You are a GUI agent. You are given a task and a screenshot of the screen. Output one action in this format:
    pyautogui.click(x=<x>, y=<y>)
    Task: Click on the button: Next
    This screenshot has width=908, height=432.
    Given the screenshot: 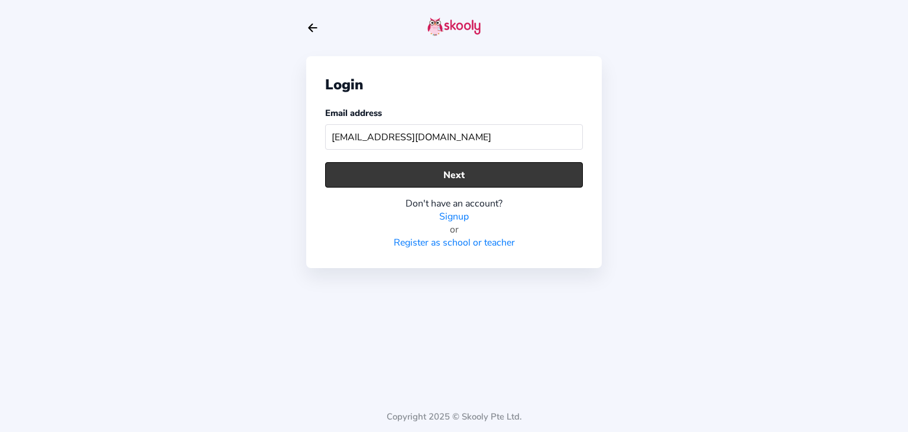 What is the action you would take?
    pyautogui.click(x=454, y=174)
    